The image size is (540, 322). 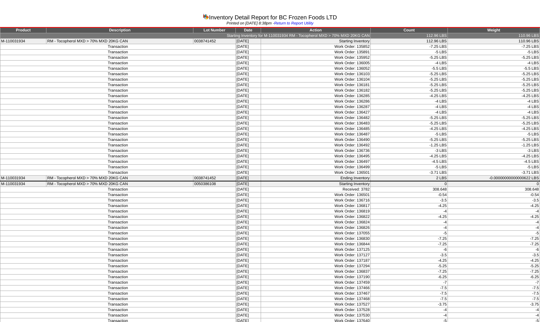 What do you see at coordinates (315, 30) in the screenshot?
I see `td: Action` at bounding box center [315, 30].